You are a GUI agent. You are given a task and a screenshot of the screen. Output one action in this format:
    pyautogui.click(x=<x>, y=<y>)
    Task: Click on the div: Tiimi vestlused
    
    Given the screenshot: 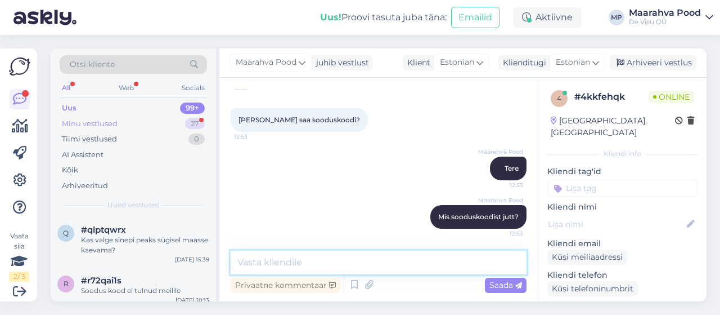 What is the action you would take?
    pyautogui.click(x=89, y=139)
    